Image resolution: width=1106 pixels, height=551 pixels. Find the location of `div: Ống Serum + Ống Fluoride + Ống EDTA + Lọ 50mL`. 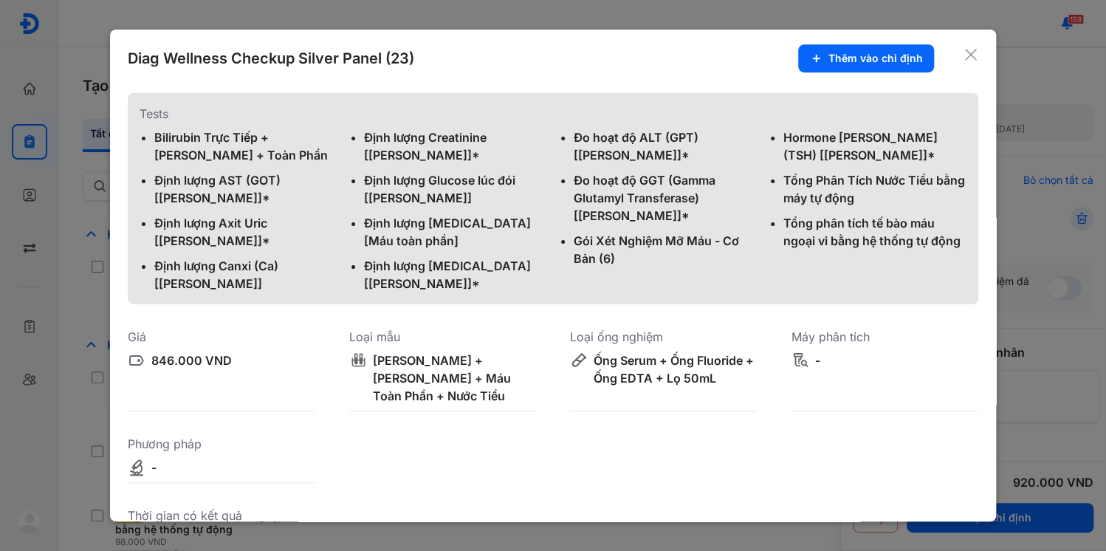

div: Ống Serum + Ống Fluoride + Ống EDTA + Lọ 50mL is located at coordinates (675, 369).